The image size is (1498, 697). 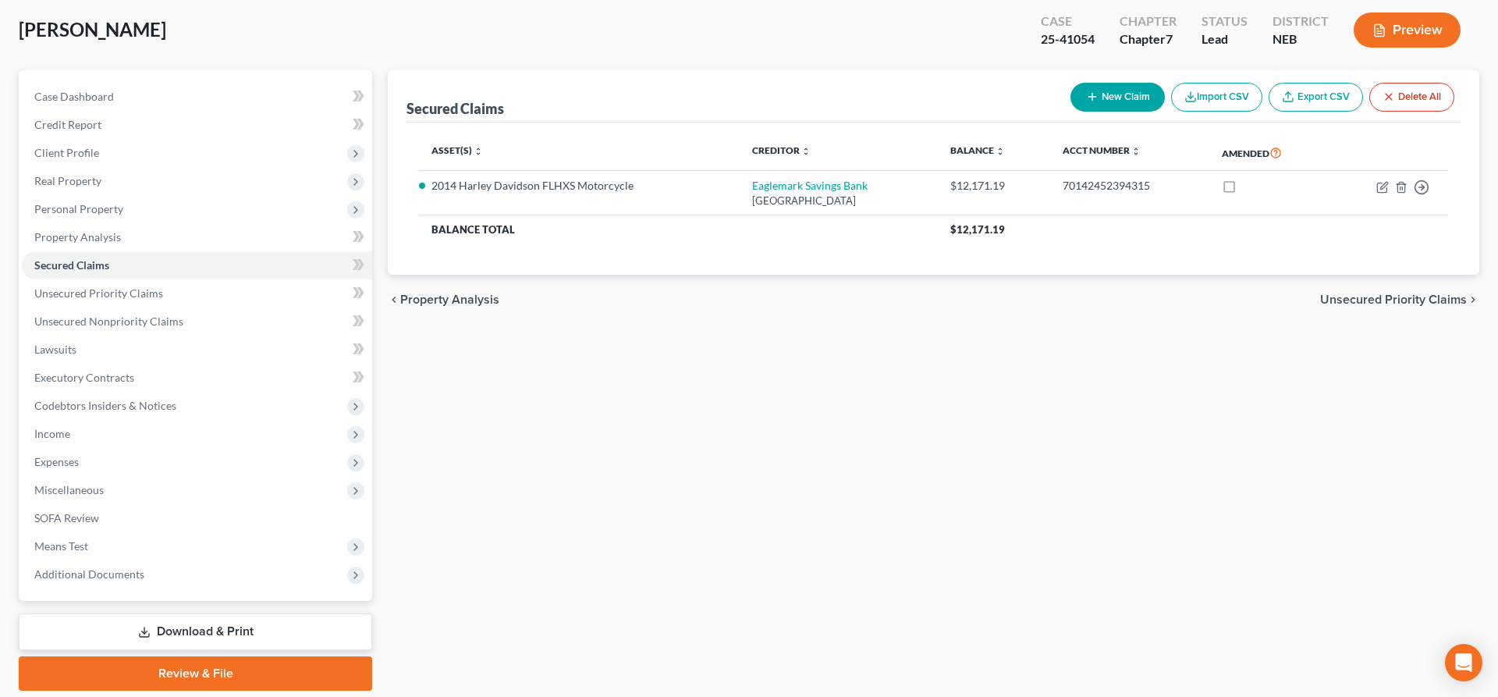 What do you see at coordinates (1101, 150) in the screenshot?
I see `a: Acct Number unfold_more` at bounding box center [1101, 150].